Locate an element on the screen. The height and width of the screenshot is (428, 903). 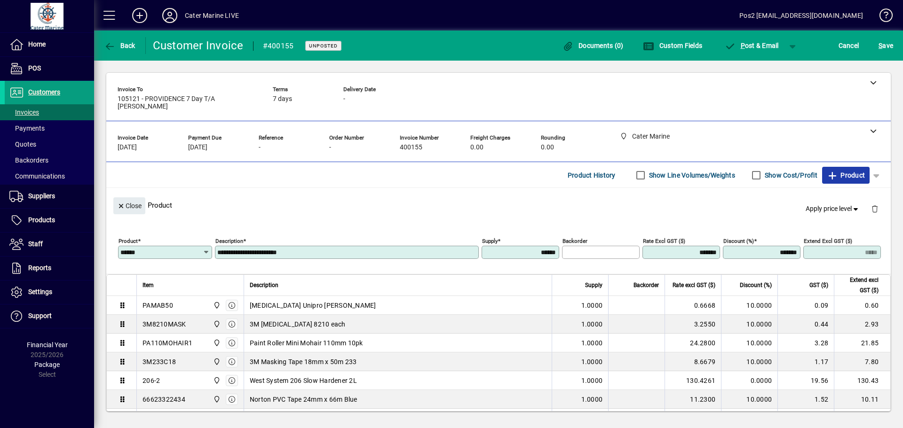
a: Home is located at coordinates (49, 45).